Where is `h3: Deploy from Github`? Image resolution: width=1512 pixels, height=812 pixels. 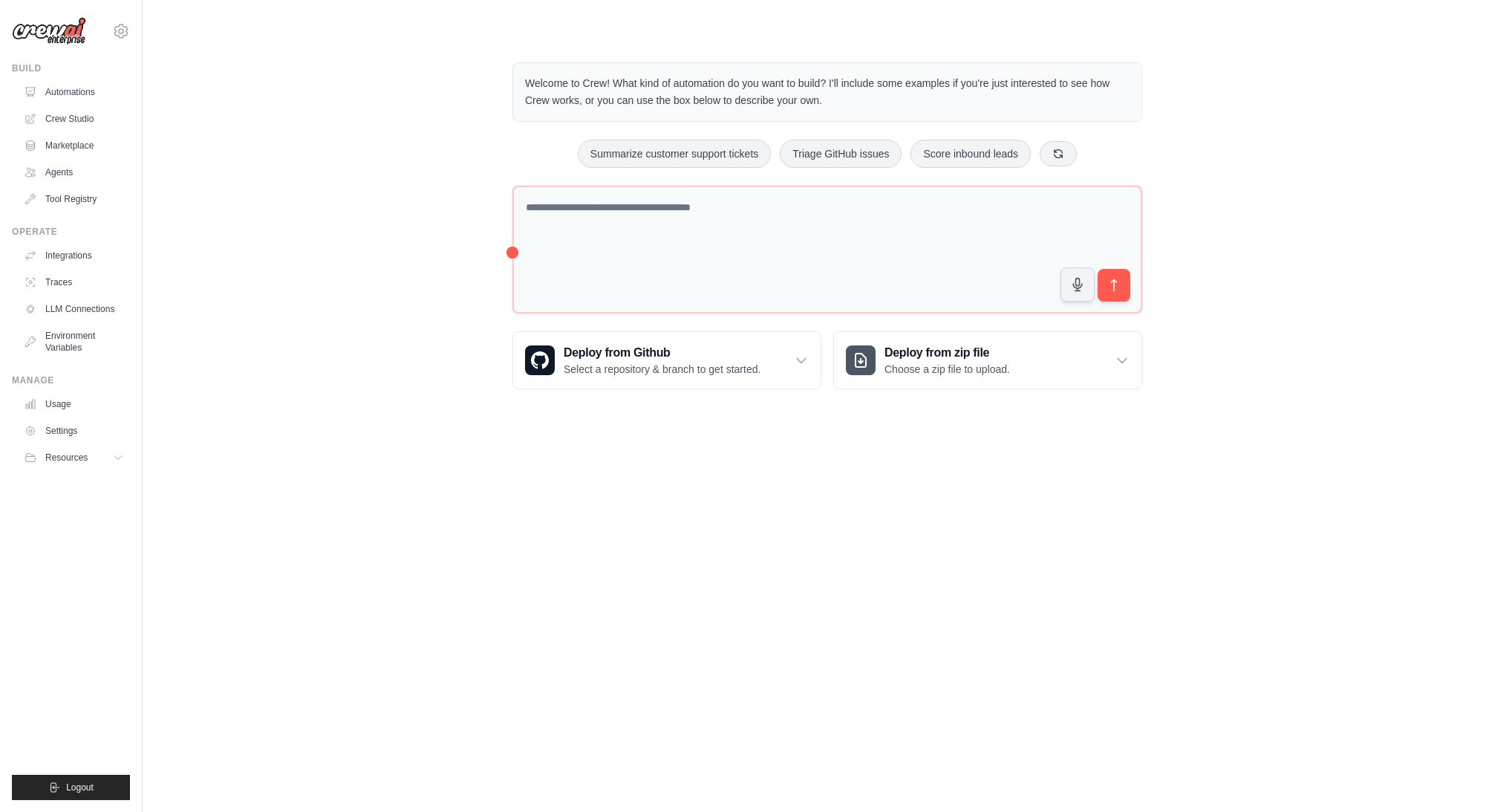
h3: Deploy from Github is located at coordinates (662, 353).